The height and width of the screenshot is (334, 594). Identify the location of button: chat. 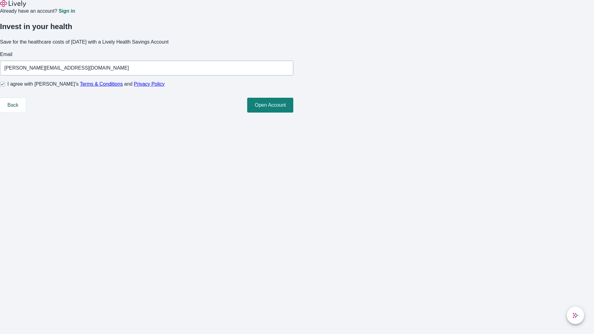
(575, 316).